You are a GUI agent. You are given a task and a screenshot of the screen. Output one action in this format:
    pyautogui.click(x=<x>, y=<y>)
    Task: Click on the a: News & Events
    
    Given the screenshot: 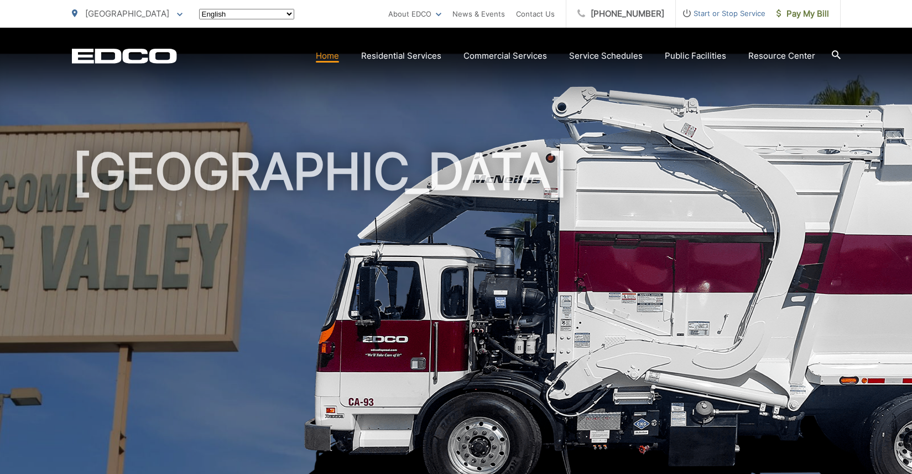 What is the action you would take?
    pyautogui.click(x=478, y=14)
    